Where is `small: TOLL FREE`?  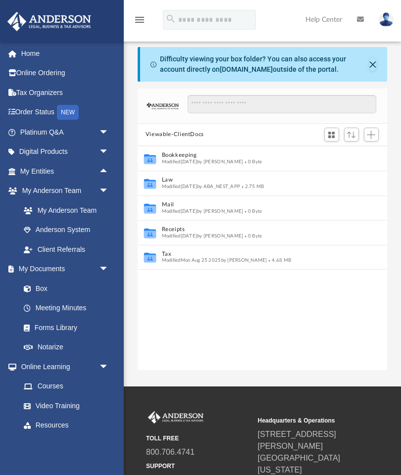
small: TOLL FREE is located at coordinates (198, 438).